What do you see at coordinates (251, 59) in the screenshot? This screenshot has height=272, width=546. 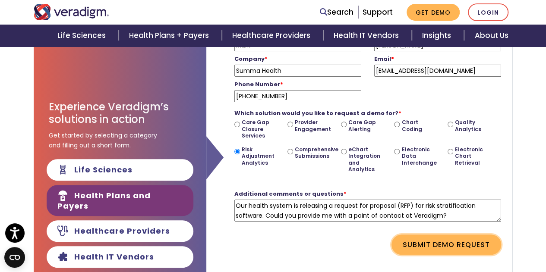 I see `strong: Company` at bounding box center [251, 59].